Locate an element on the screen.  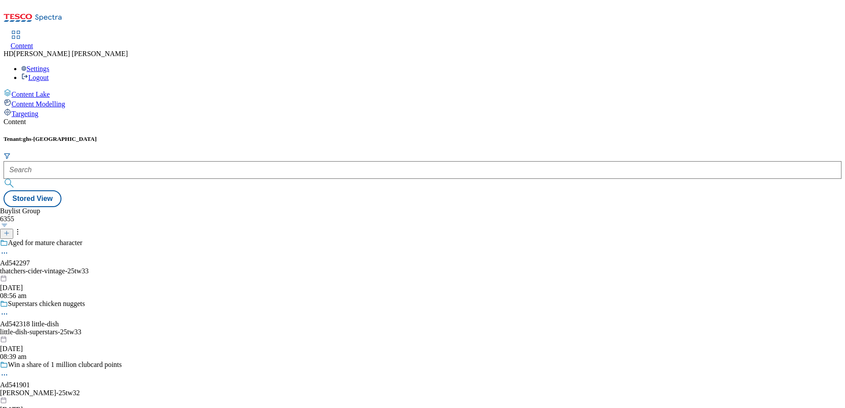
span: Content is located at coordinates (22, 46).